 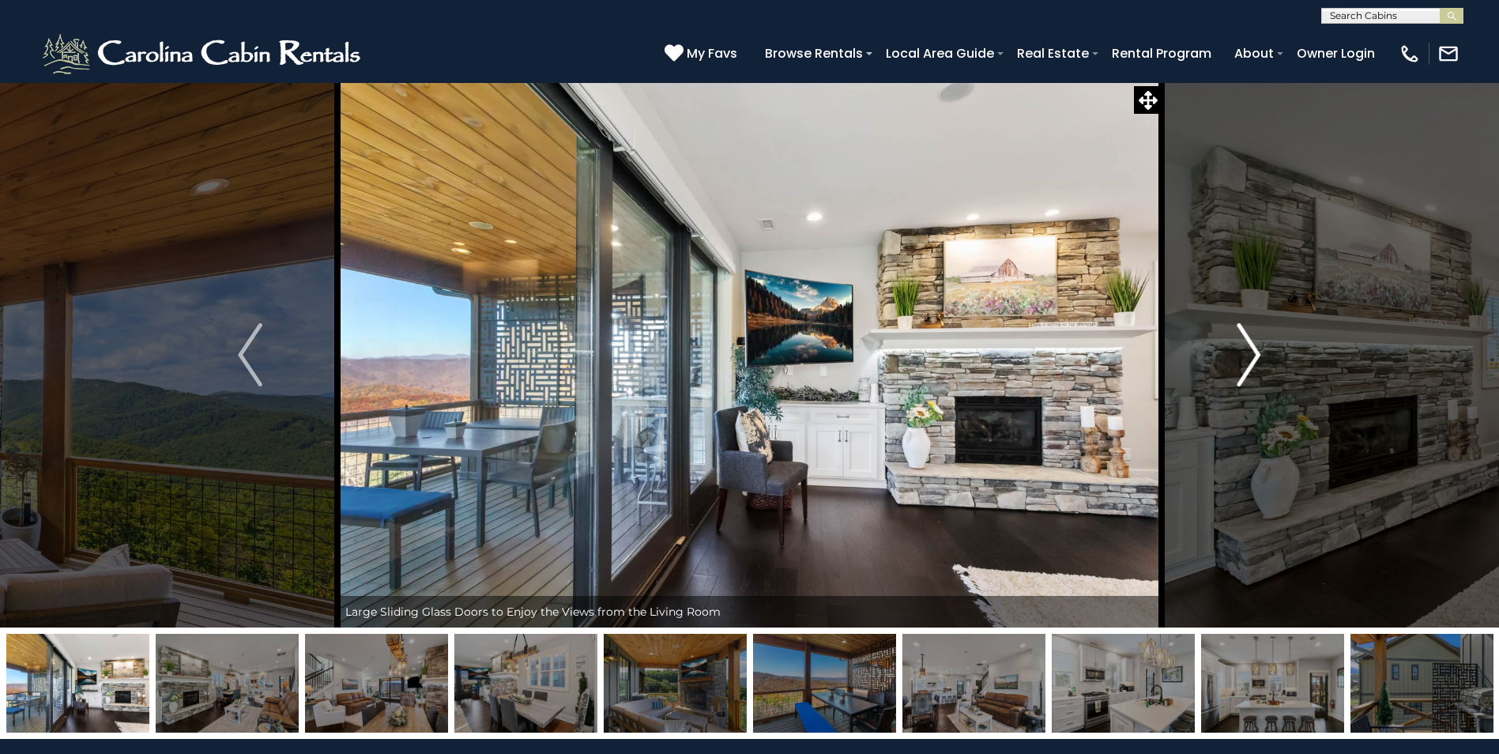 I want to click on img: 165212963, so click(x=675, y=683).